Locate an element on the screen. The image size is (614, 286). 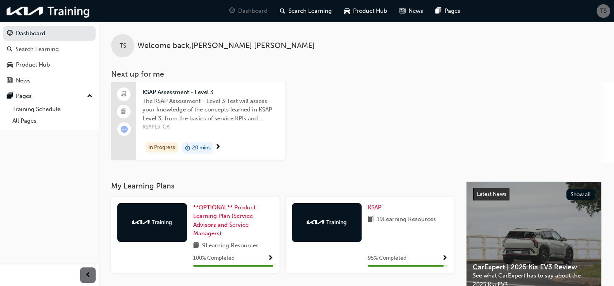
span: Product Hub is located at coordinates (370, 11).